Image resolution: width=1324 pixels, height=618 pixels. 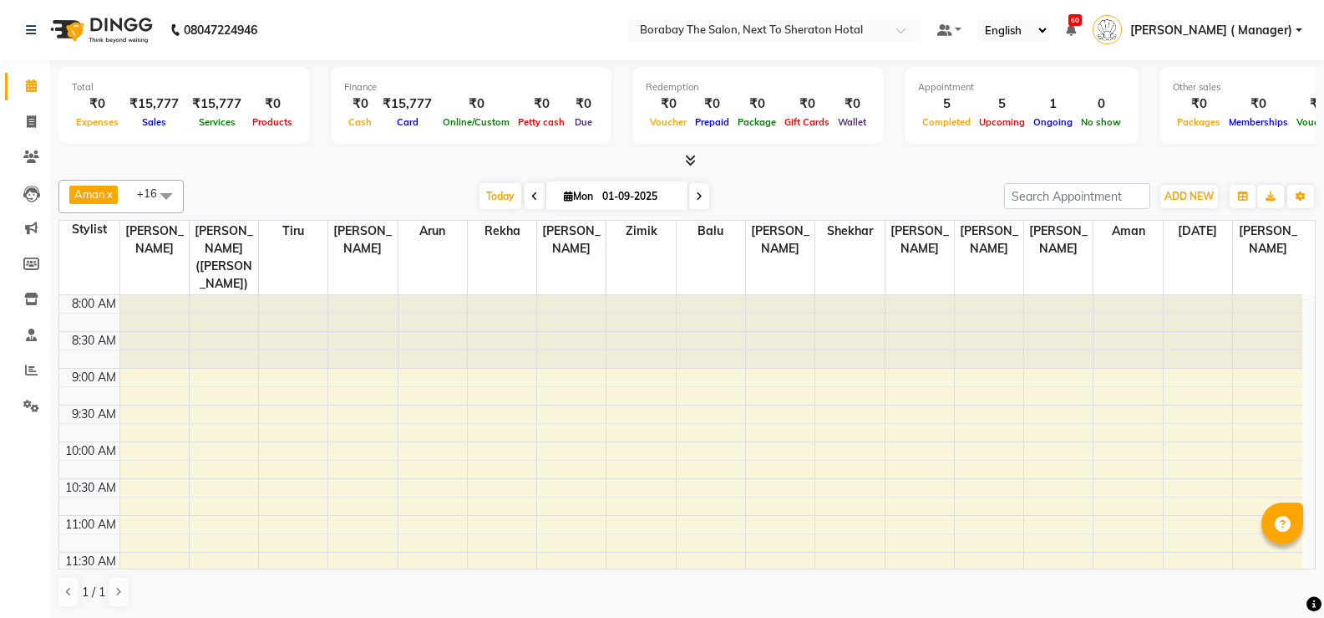 I want to click on span: Upcoming, so click(x=1002, y=122).